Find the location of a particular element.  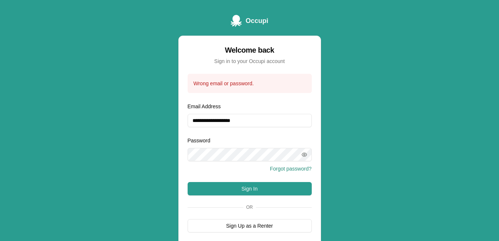

button: Forgot password? is located at coordinates (290, 169).